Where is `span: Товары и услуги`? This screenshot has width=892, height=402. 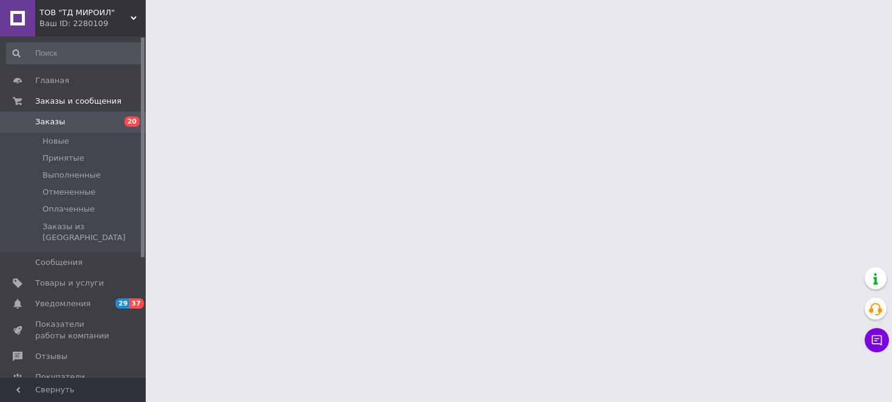
span: Товары и услуги is located at coordinates (69, 283).